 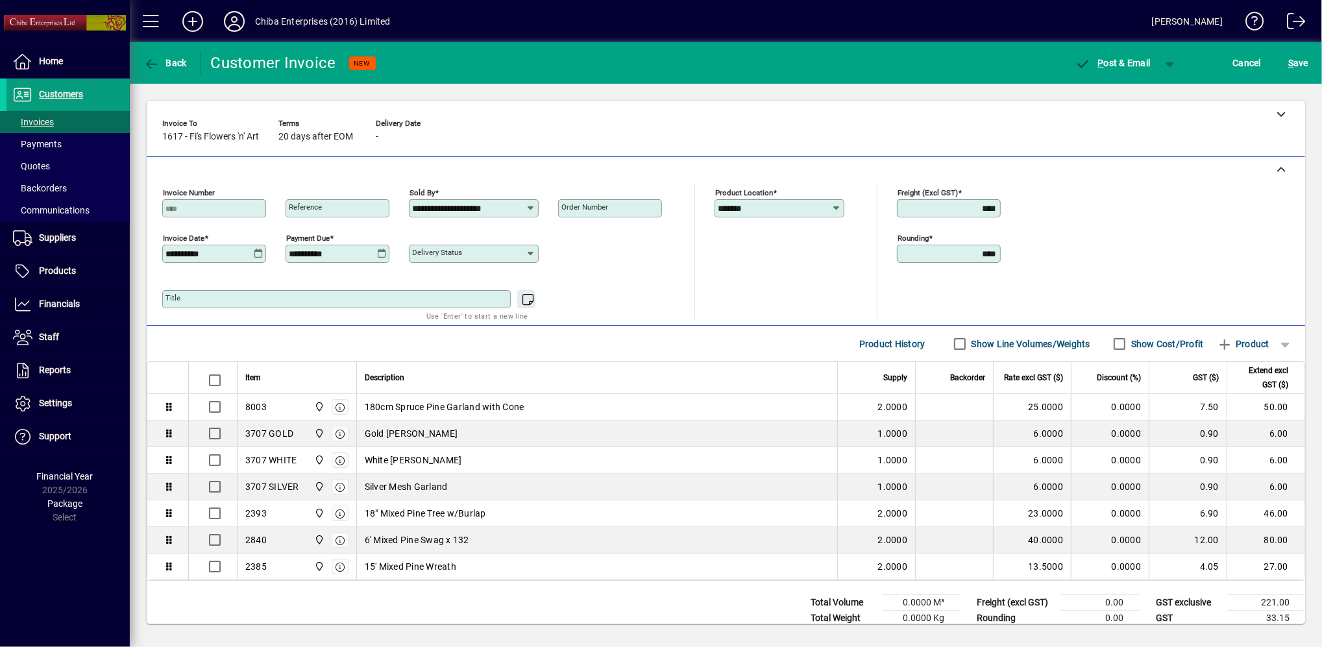 What do you see at coordinates (68, 62) in the screenshot?
I see `a: Home` at bounding box center [68, 62].